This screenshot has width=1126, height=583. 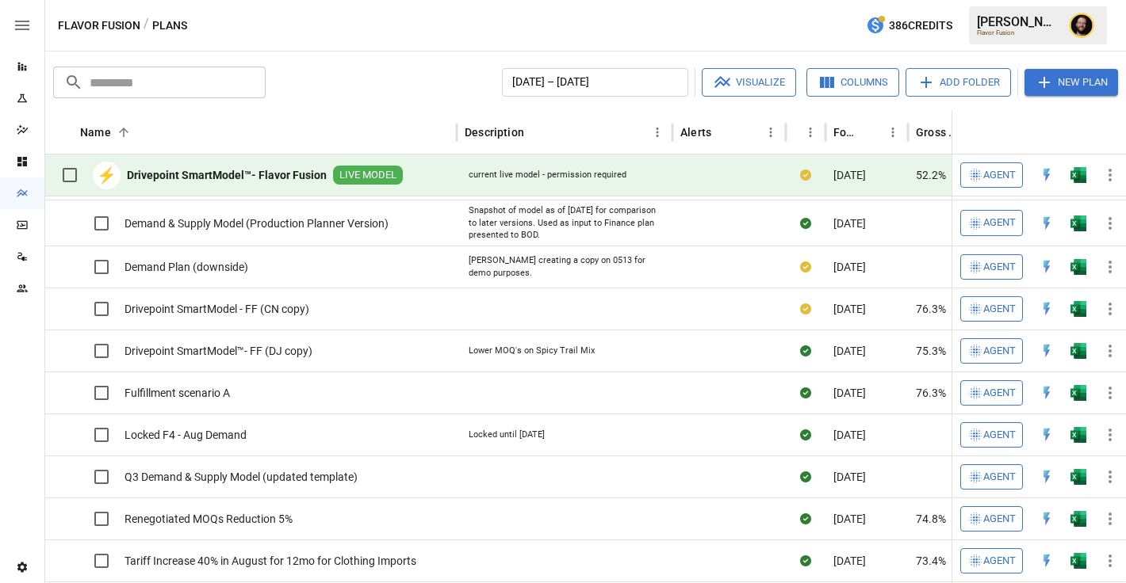 I want to click on span: 73.4%, so click(x=931, y=561).